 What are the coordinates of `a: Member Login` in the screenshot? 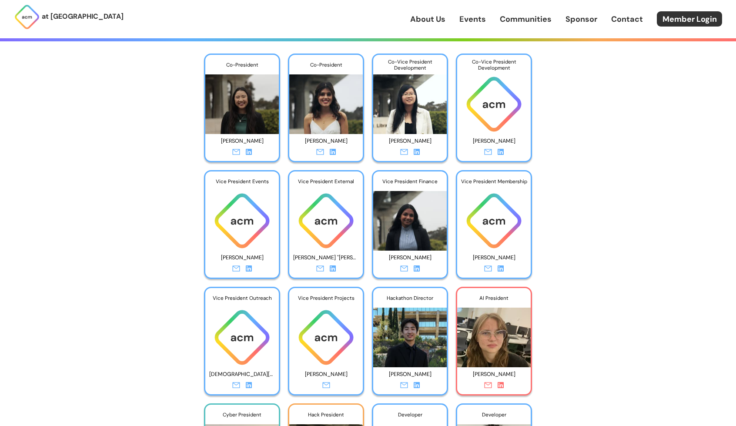 It's located at (689, 19).